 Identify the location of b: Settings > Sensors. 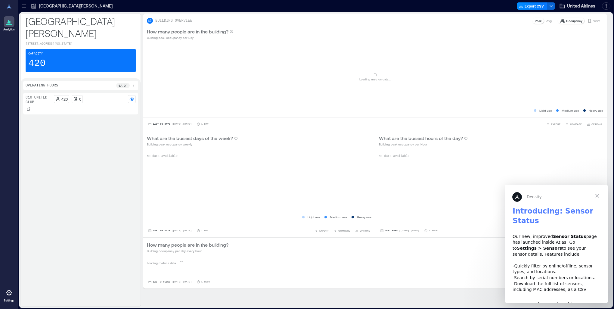
(34, 63).